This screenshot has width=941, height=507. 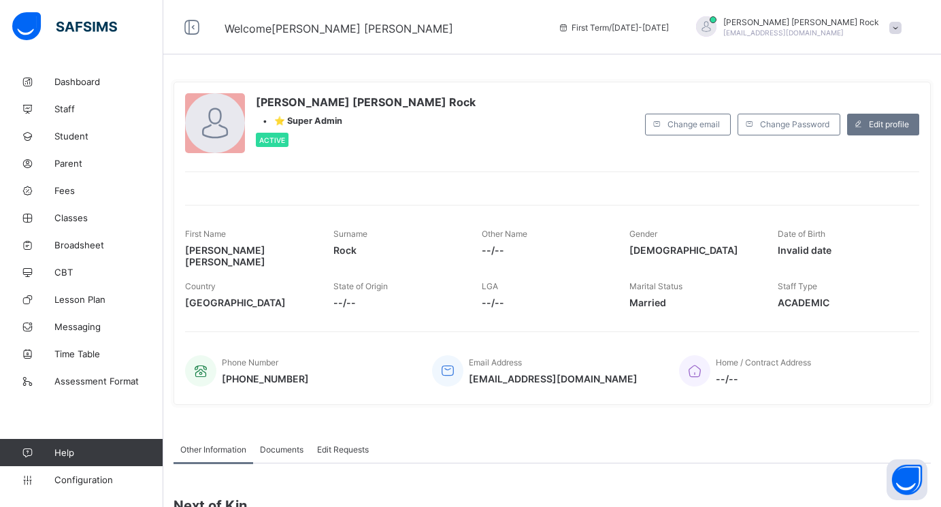 I want to click on span: Surname, so click(x=350, y=233).